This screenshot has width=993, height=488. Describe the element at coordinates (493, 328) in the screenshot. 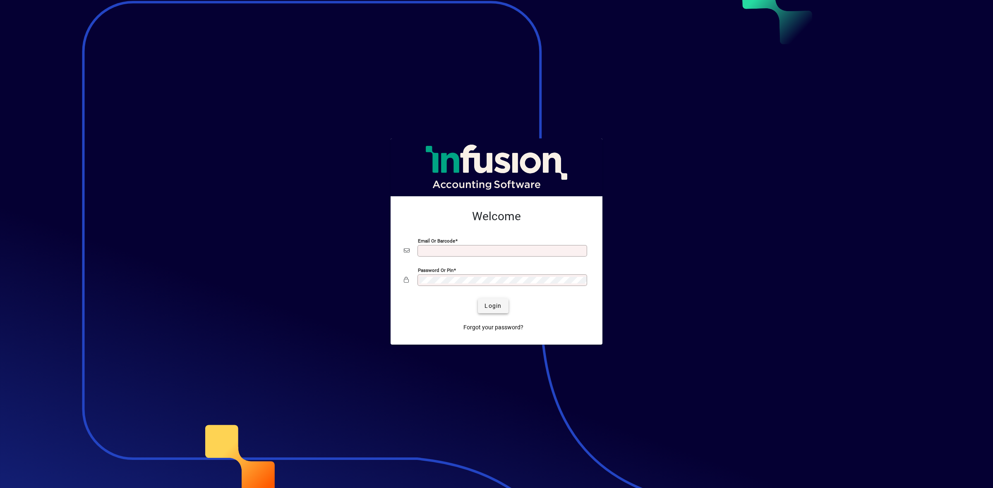

I see `span: Forgot your password?` at that location.